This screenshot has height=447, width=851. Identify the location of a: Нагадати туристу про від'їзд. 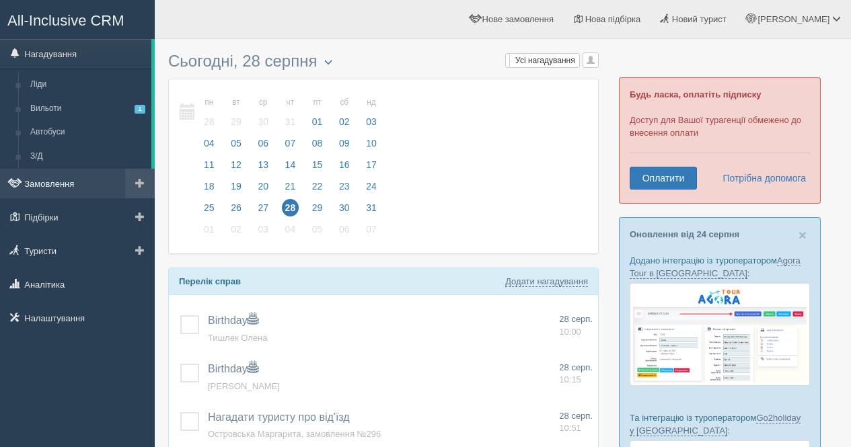
(279, 417).